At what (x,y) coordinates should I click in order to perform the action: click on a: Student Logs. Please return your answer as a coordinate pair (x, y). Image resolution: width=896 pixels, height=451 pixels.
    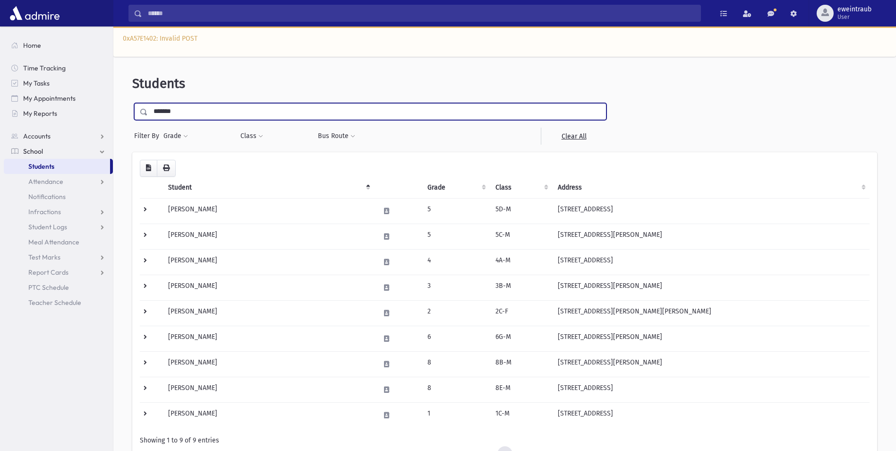
    Looking at the image, I should click on (58, 227).